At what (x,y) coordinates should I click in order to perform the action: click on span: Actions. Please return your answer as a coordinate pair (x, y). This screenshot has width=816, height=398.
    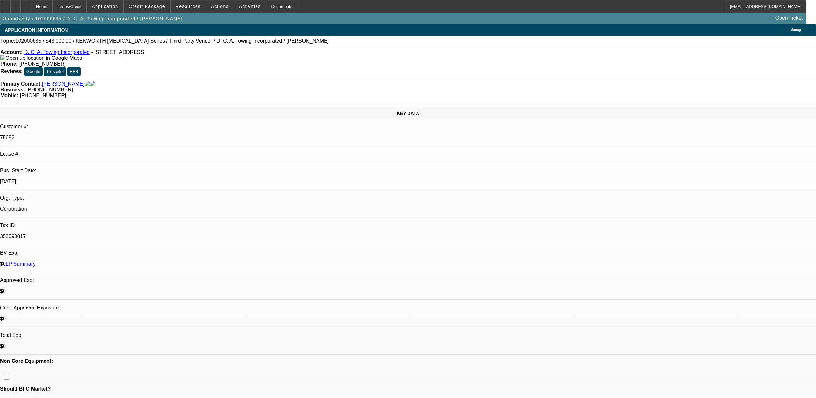
    Looking at the image, I should click on (220, 6).